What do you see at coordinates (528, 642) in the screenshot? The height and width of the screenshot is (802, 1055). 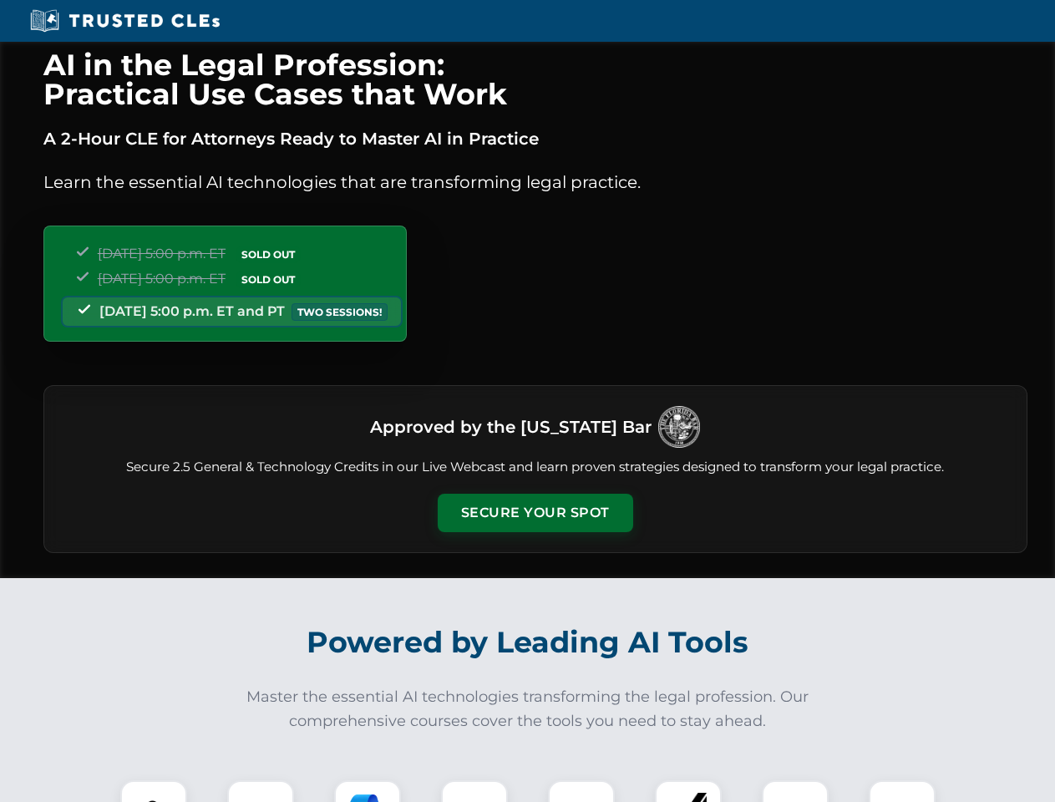 I see `h2: Powered by Leading AI Tools` at bounding box center [528, 642].